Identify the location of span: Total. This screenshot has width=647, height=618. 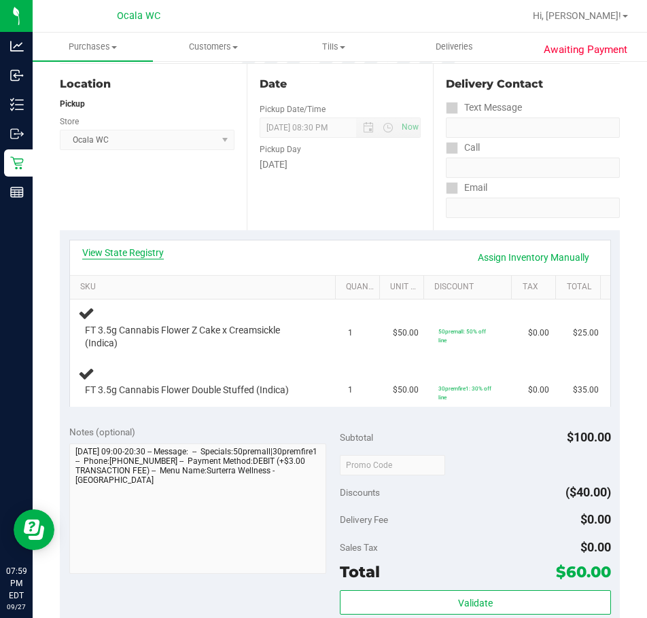
(359, 572).